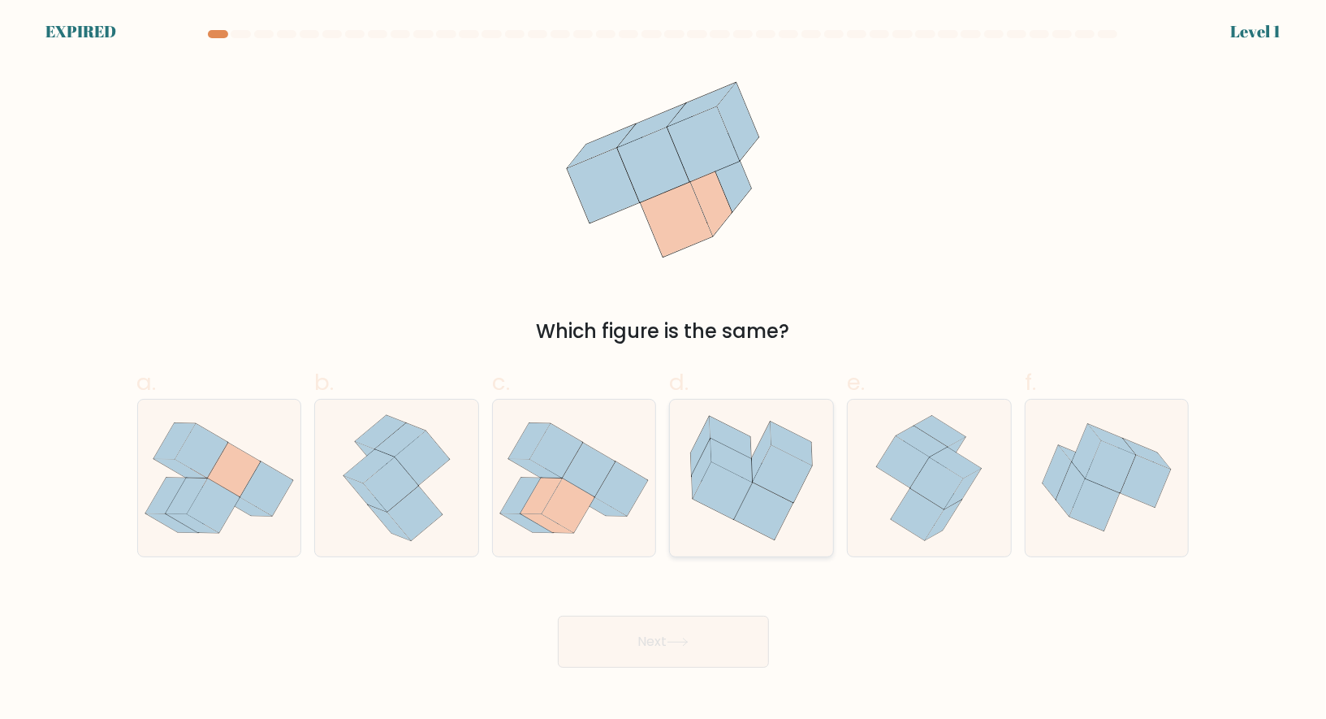 The height and width of the screenshot is (719, 1326). I want to click on span: f., so click(1031, 382).